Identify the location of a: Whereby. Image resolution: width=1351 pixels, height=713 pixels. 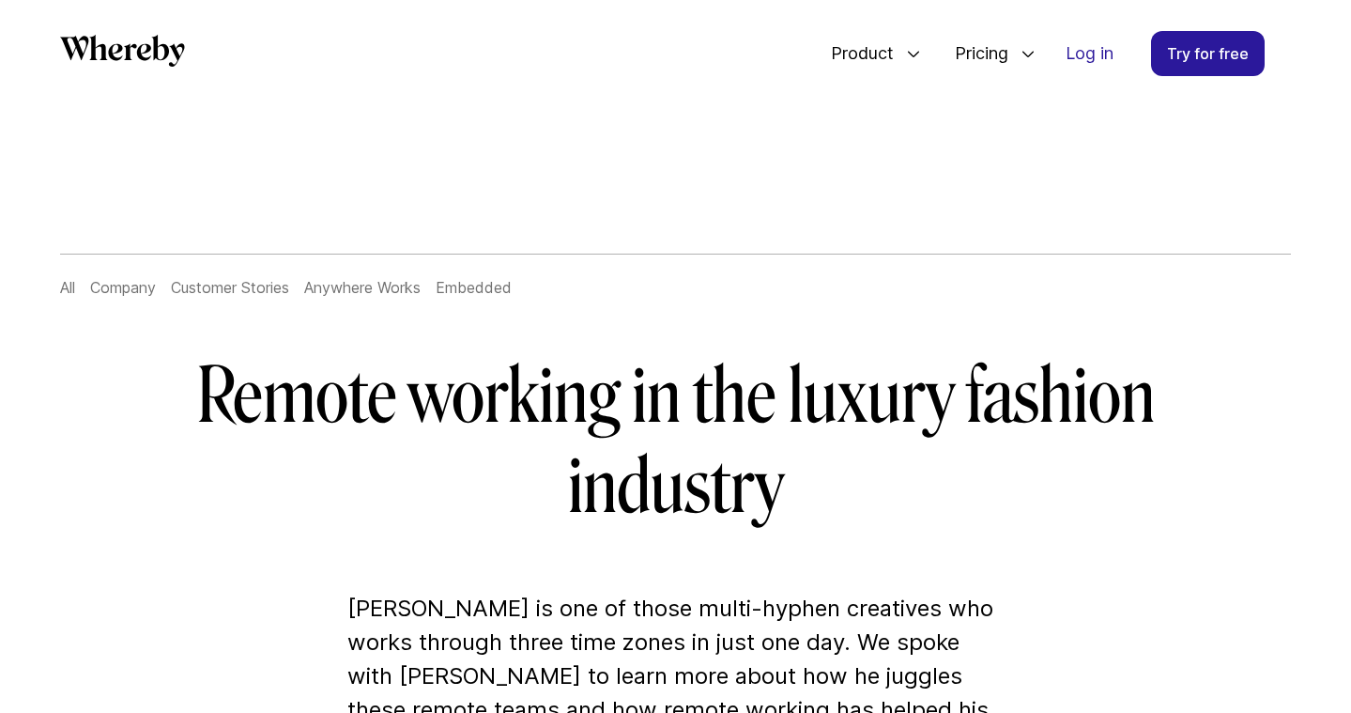
(122, 54).